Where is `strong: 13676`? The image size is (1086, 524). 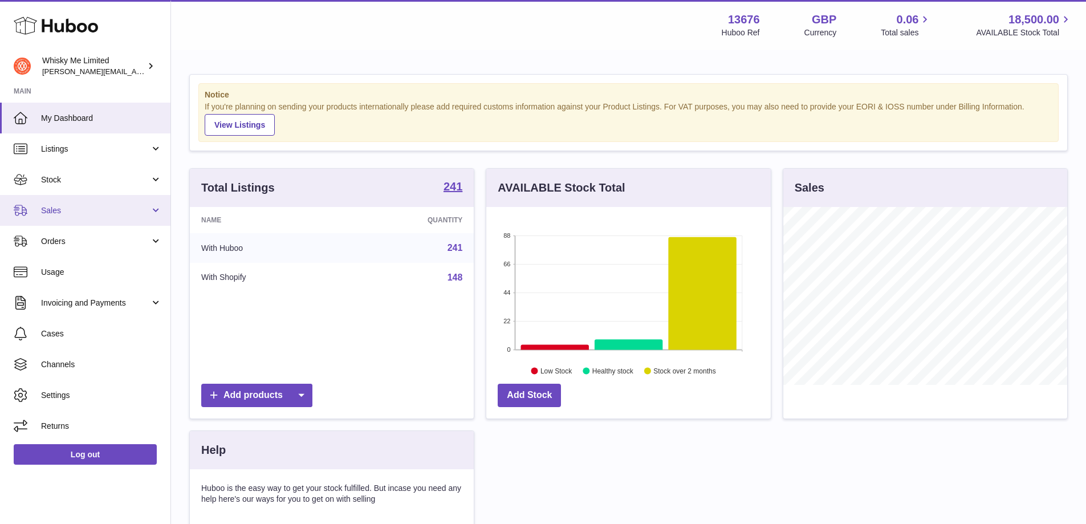 strong: 13676 is located at coordinates (744, 19).